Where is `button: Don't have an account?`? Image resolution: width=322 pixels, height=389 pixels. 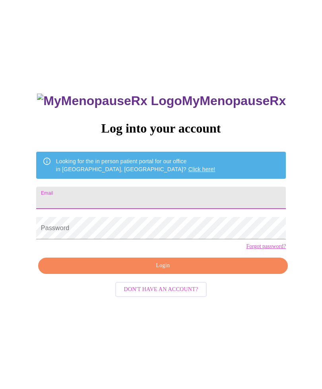 button: Don't have an account? is located at coordinates (161, 289).